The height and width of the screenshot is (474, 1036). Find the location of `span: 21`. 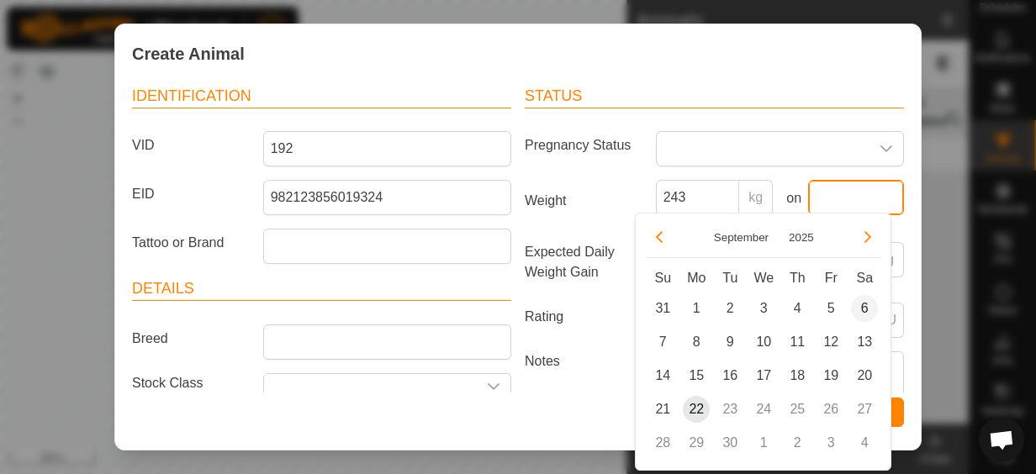

span: 21 is located at coordinates (663, 410).